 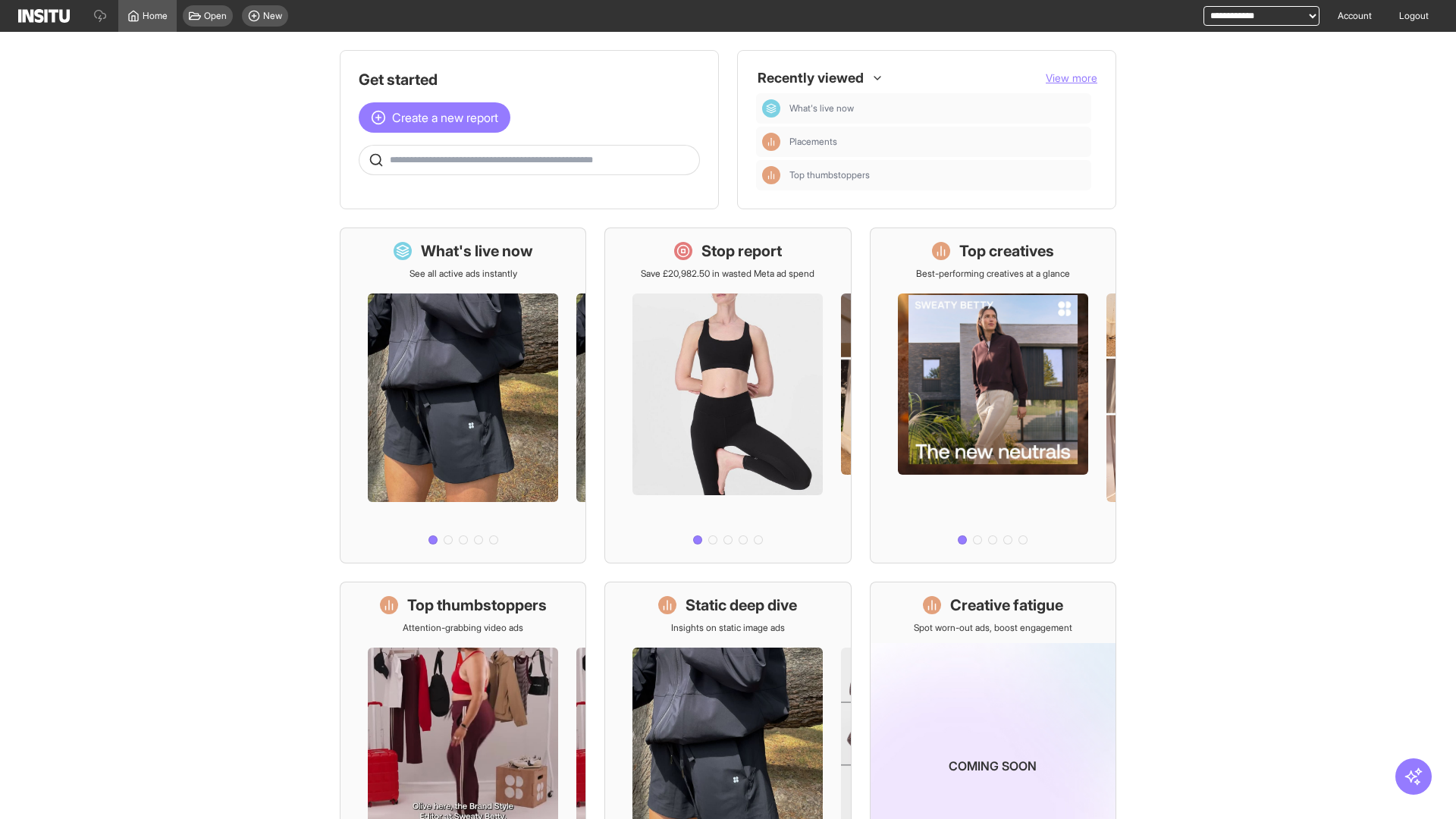 I want to click on img: Logo, so click(x=44, y=16).